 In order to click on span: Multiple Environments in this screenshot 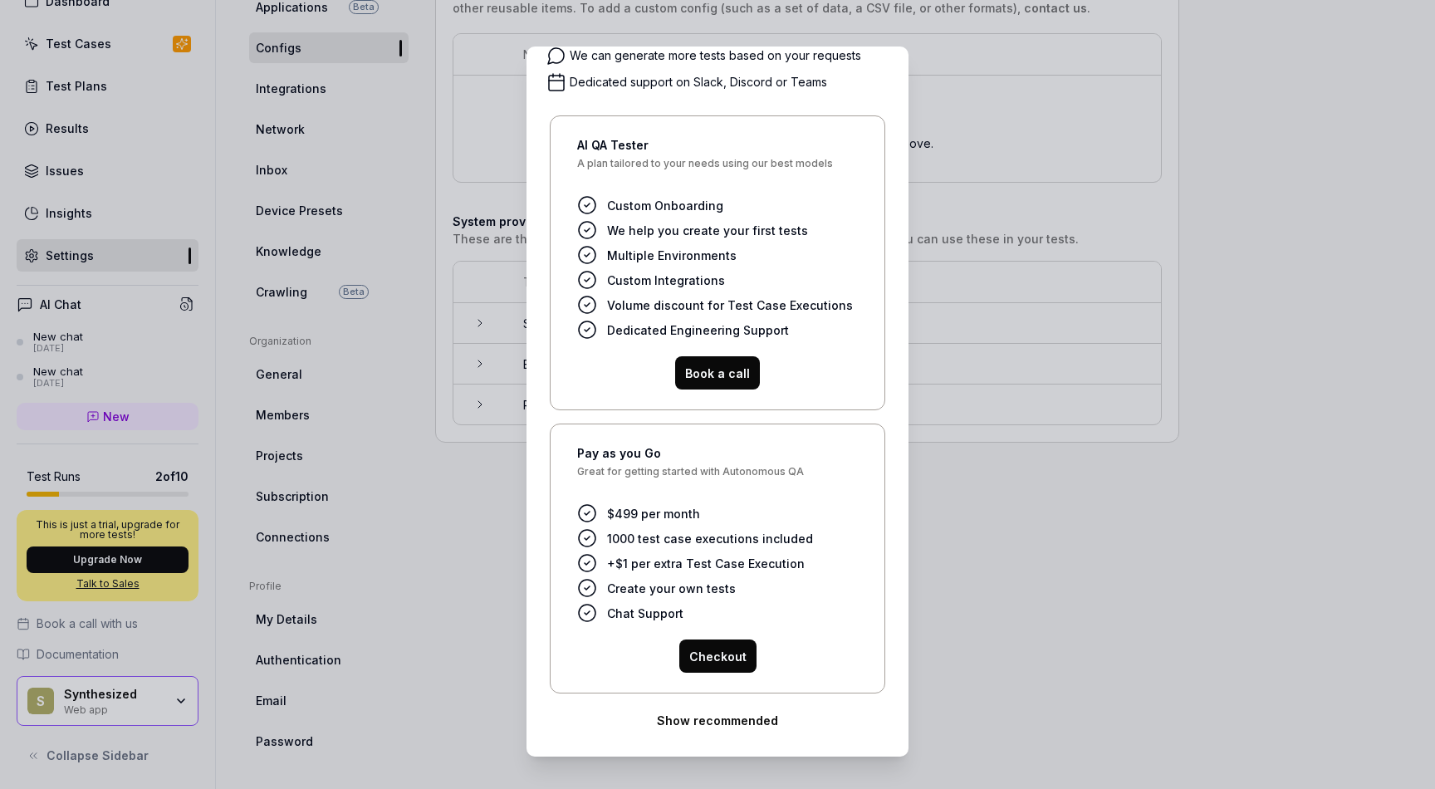, I will do `click(672, 255)`.